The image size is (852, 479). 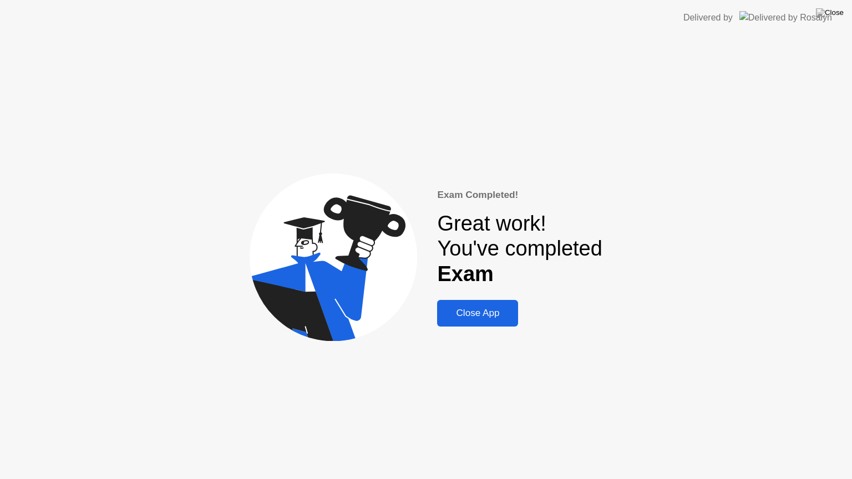 What do you see at coordinates (519, 195) in the screenshot?
I see `div: Exam Completed!` at bounding box center [519, 195].